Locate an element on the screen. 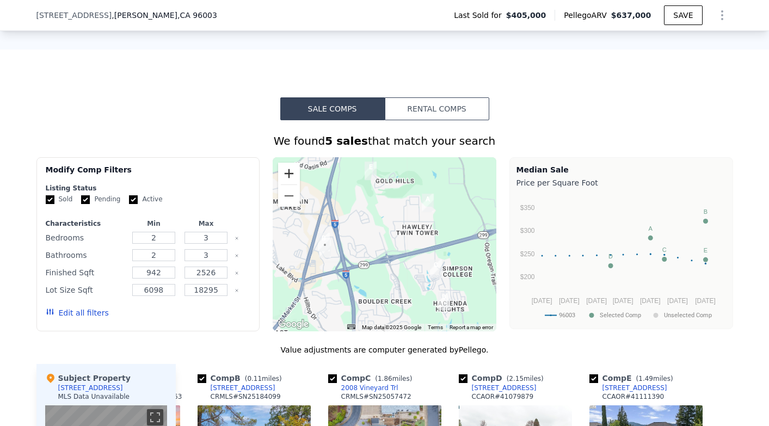 The height and width of the screenshot is (426, 769). div: Max is located at coordinates (206, 224).